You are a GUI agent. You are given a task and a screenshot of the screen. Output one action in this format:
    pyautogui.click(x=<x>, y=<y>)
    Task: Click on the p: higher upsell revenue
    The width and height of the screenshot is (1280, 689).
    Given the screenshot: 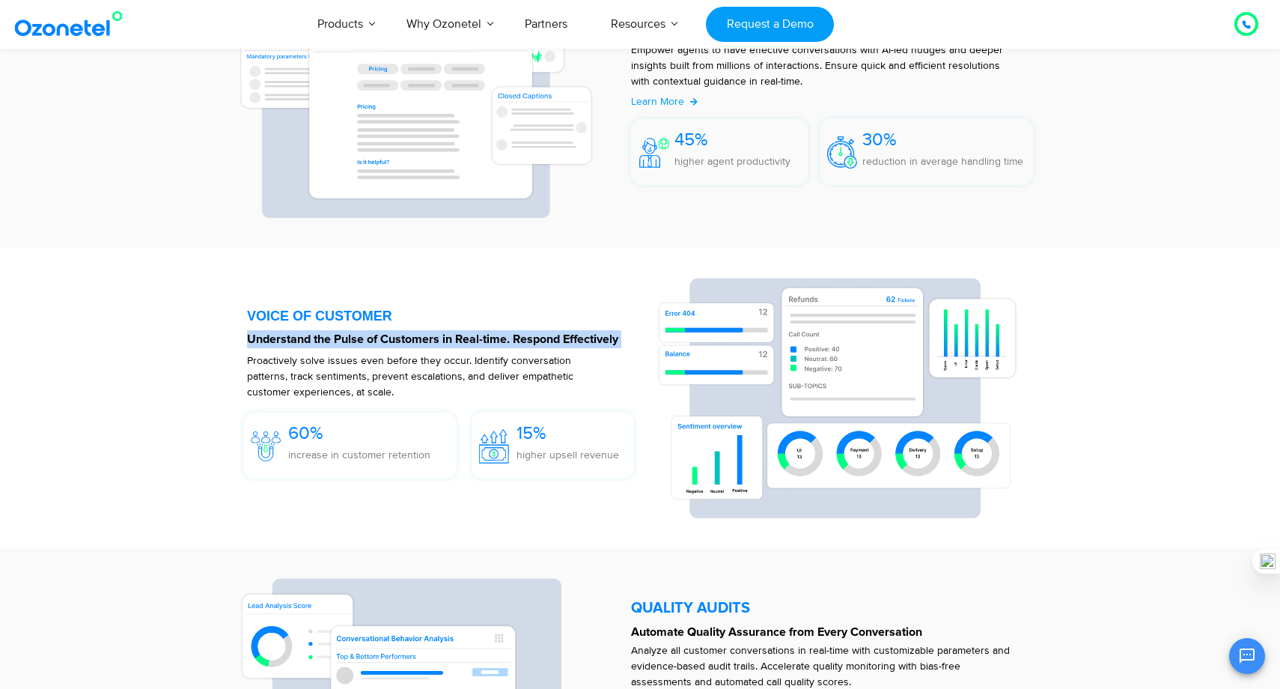 What is the action you would take?
    pyautogui.click(x=568, y=454)
    